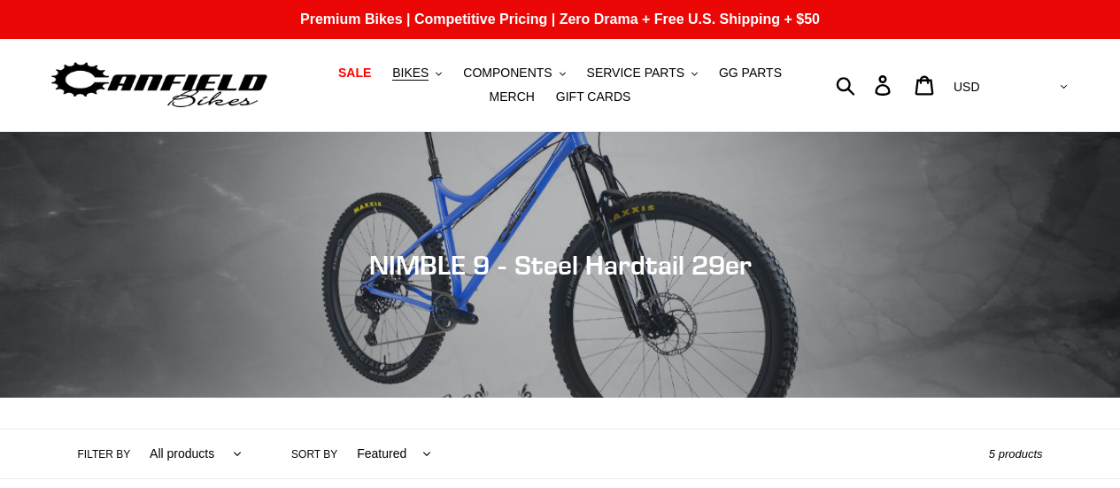  What do you see at coordinates (593, 96) in the screenshot?
I see `a: GIFT CARDS` at bounding box center [593, 96].